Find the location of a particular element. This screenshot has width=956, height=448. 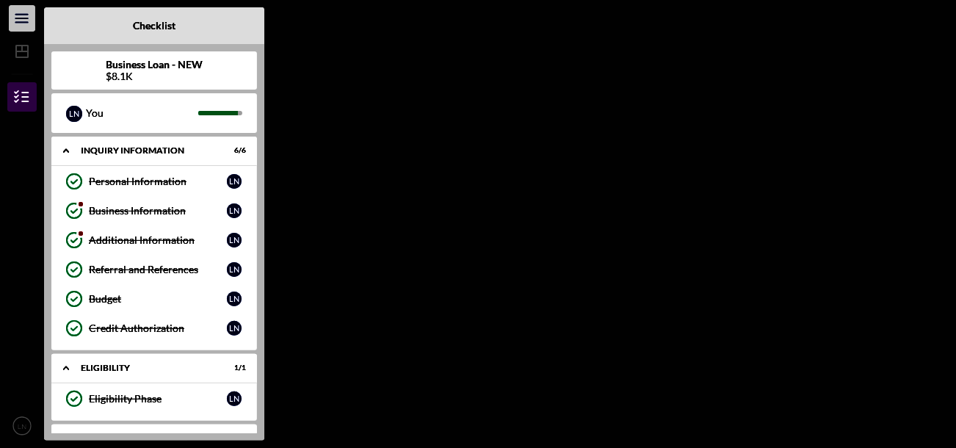

div: INQUIRY INFORMATION is located at coordinates (145, 151).